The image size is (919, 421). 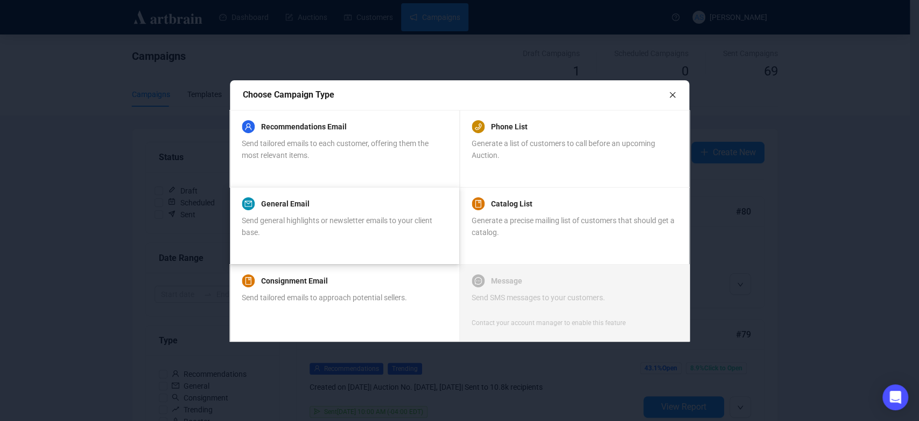 I want to click on span: Send SMS messages to your customers., so click(x=539, y=297).